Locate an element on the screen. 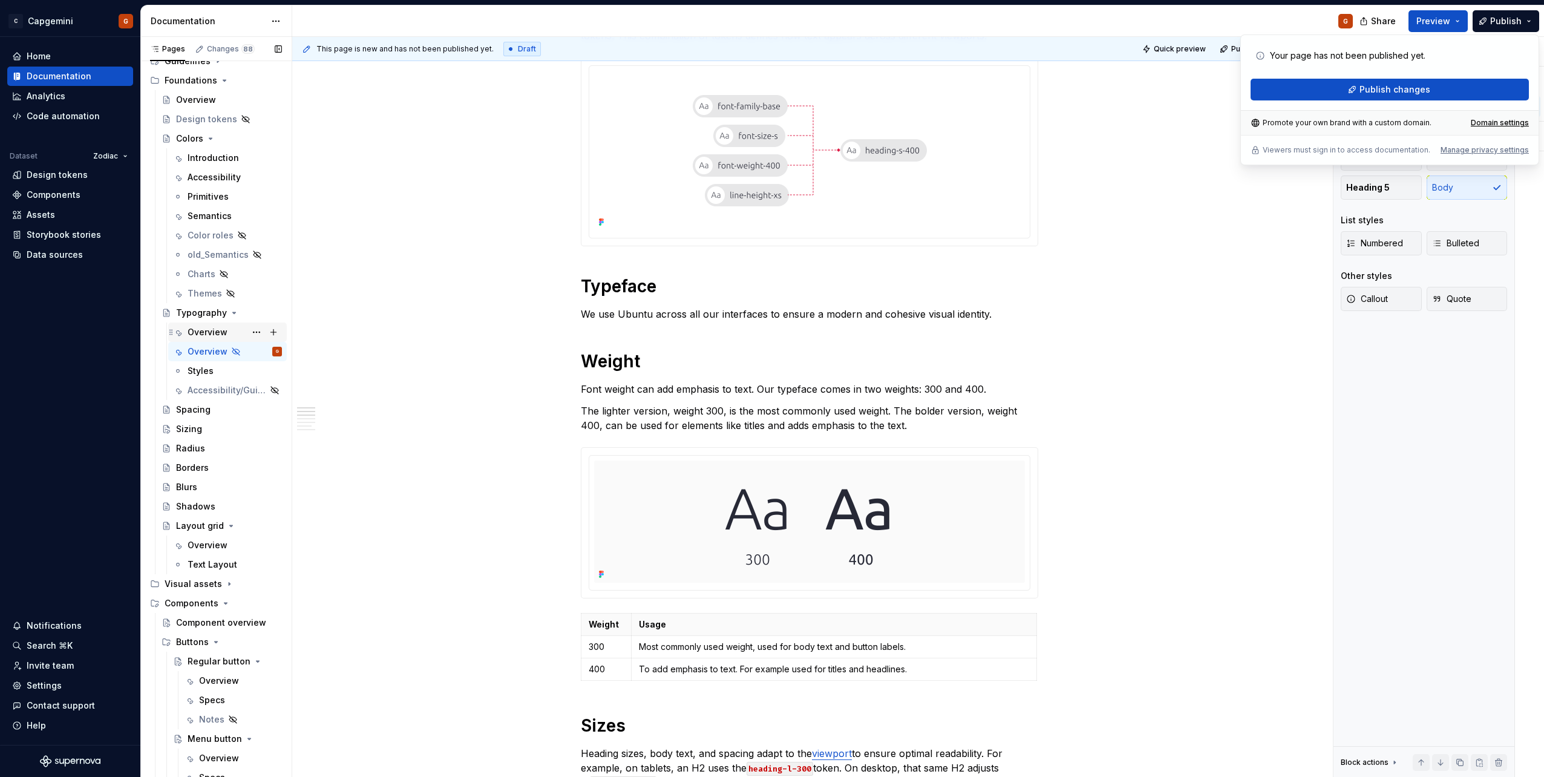 This screenshot has height=777, width=1544. div: Assets is located at coordinates (41, 215).